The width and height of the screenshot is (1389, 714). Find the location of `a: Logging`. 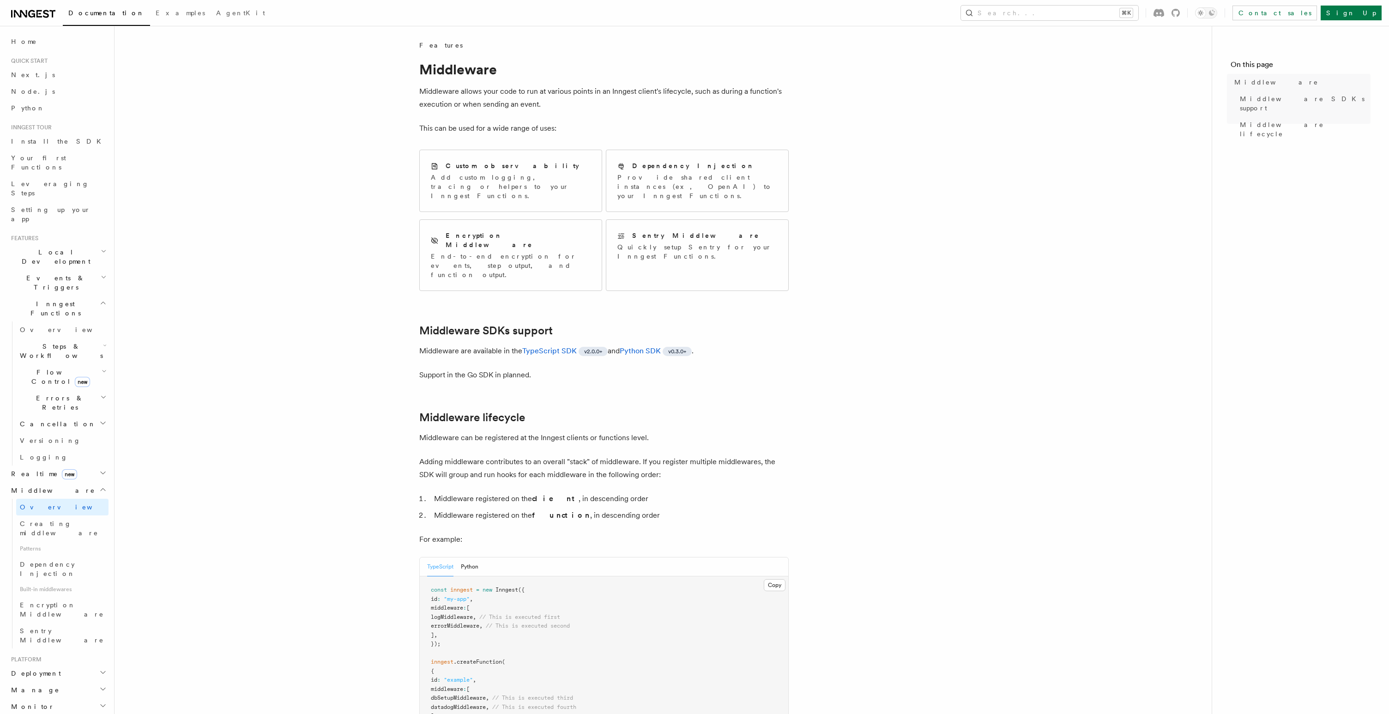

a: Logging is located at coordinates (62, 457).